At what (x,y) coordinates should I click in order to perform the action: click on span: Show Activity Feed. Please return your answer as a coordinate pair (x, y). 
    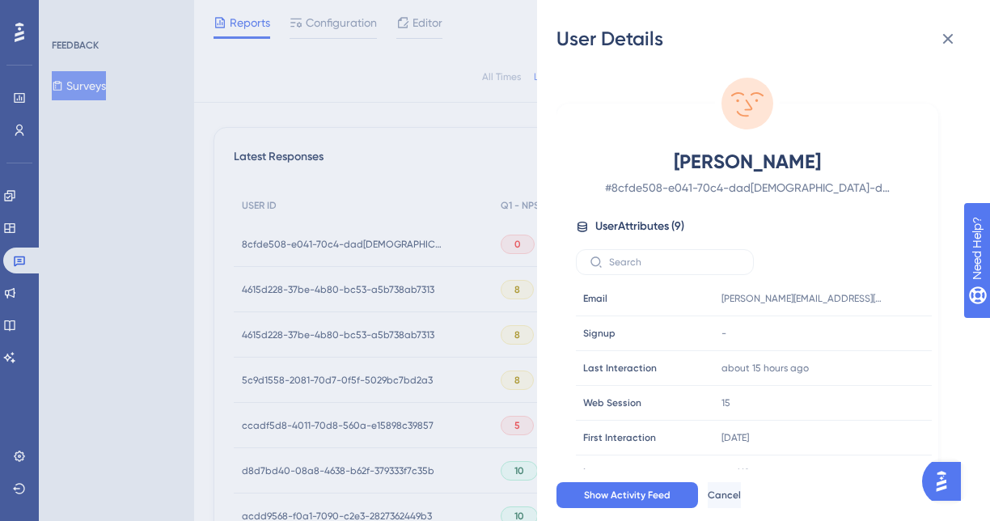
    Looking at the image, I should click on (627, 495).